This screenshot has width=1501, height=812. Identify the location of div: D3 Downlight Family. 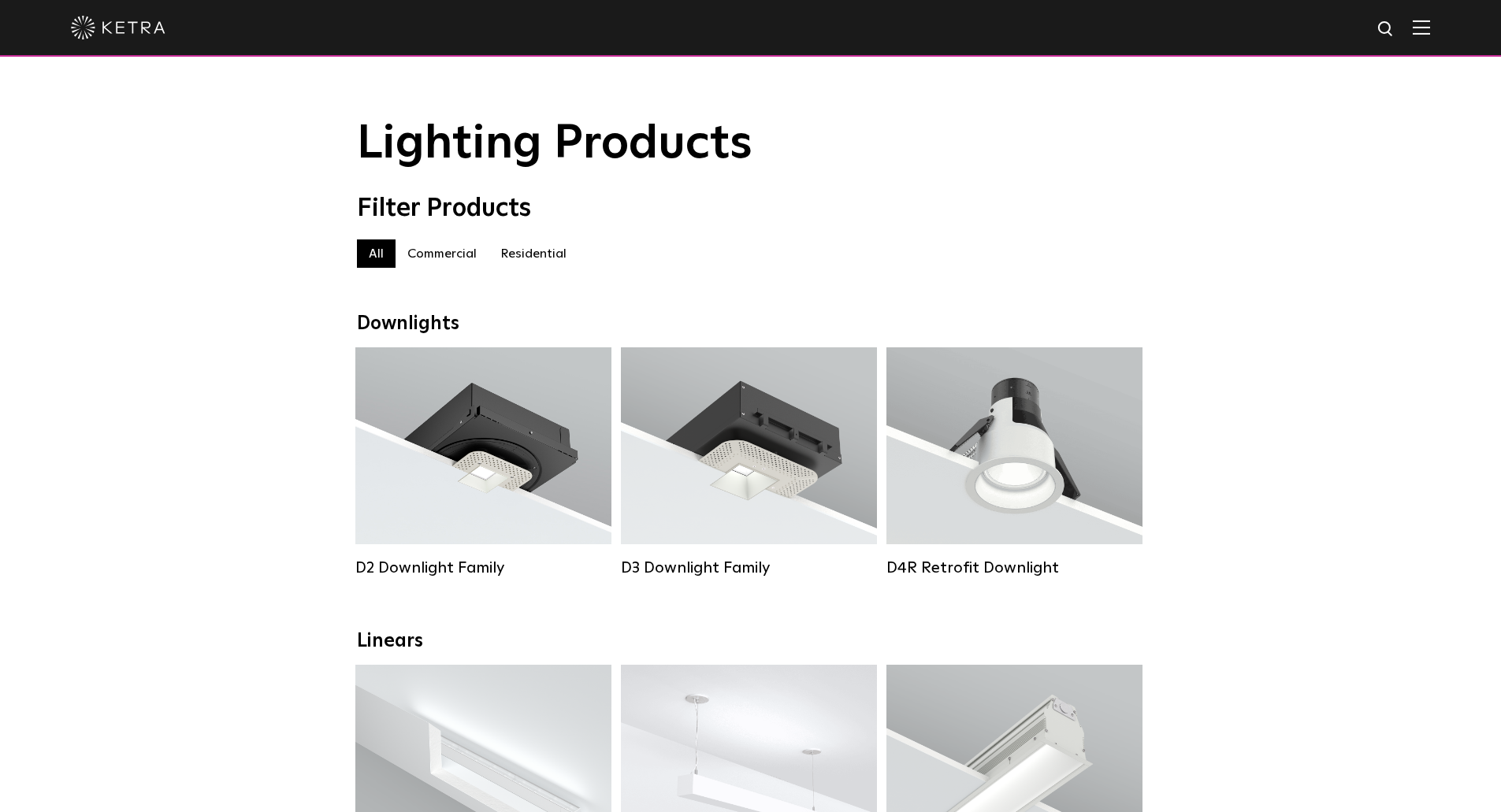
(749, 568).